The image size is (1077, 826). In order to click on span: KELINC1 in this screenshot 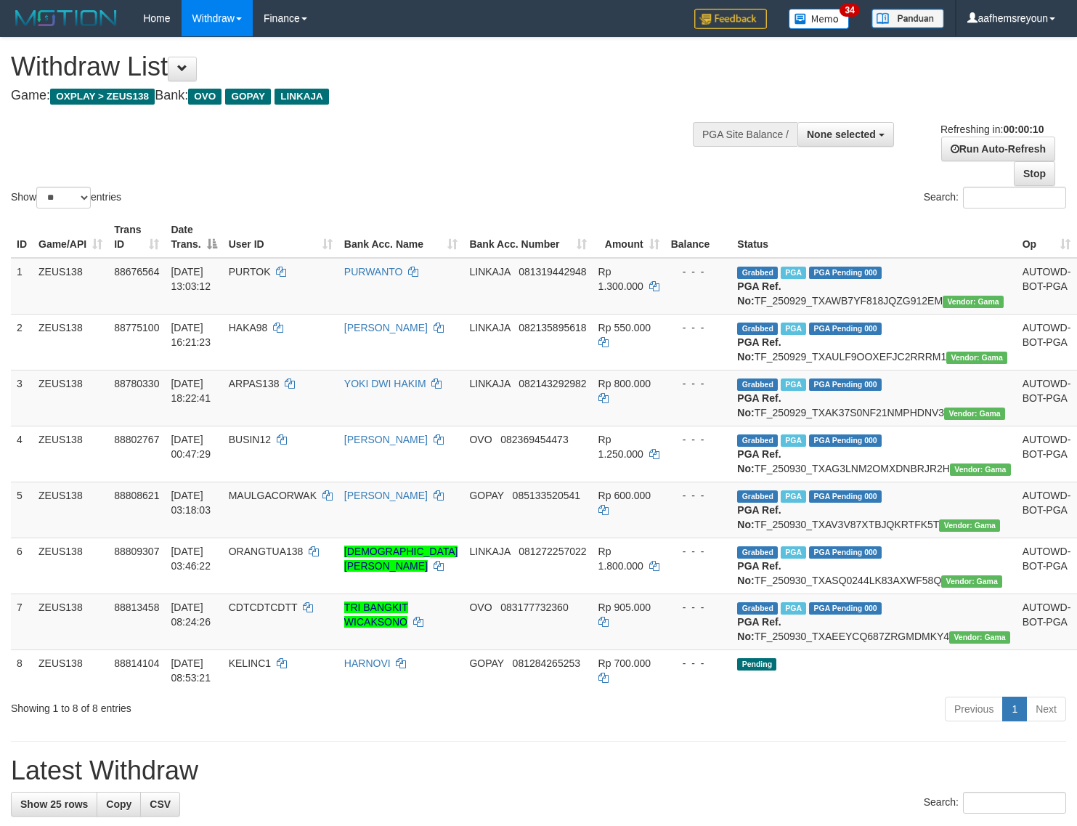, I will do `click(250, 663)`.